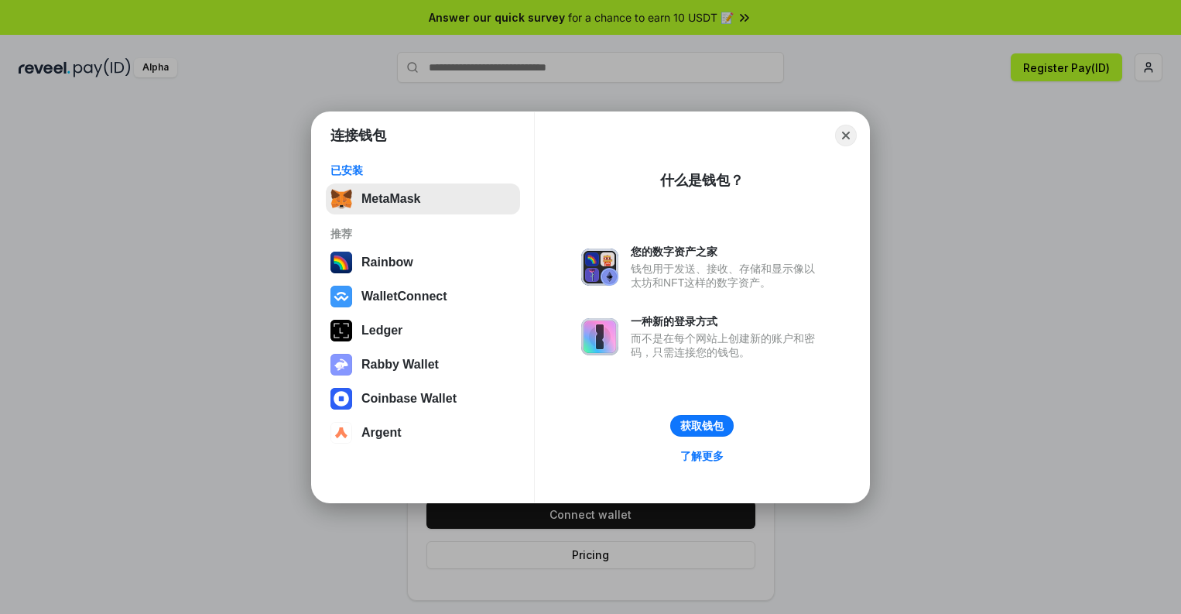  I want to click on div: 已安装, so click(423, 170).